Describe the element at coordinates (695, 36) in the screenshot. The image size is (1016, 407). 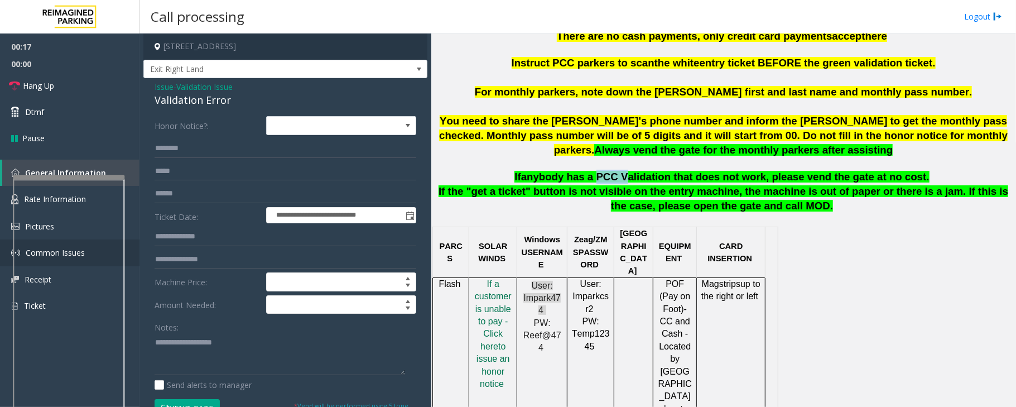
I see `span: There are no cash payments, only credit card payments` at that location.